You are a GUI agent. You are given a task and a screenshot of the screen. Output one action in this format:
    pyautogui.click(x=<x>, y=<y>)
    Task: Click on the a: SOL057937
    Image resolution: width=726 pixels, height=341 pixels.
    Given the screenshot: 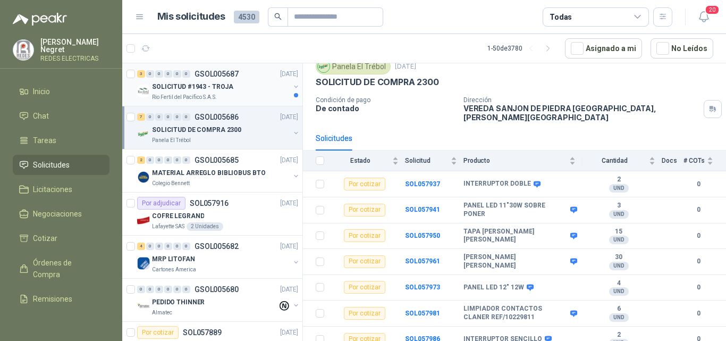 What is the action you would take?
    pyautogui.click(x=422, y=184)
    